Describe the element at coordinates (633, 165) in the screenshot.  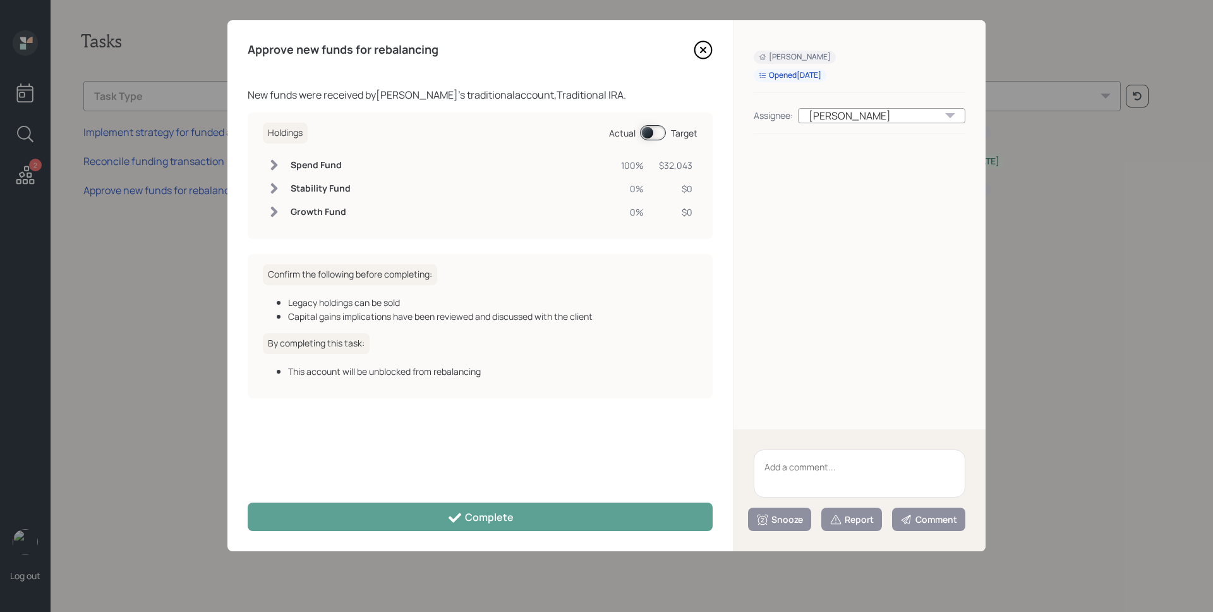
I see `div: 100%` at that location.